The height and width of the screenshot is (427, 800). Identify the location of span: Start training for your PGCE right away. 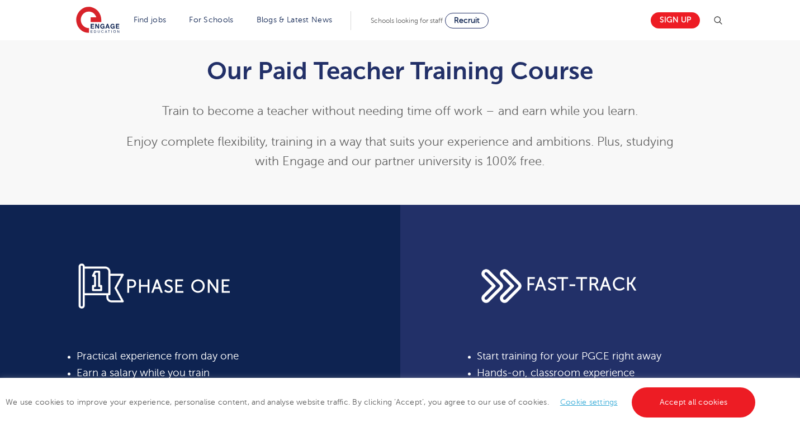
(569, 357).